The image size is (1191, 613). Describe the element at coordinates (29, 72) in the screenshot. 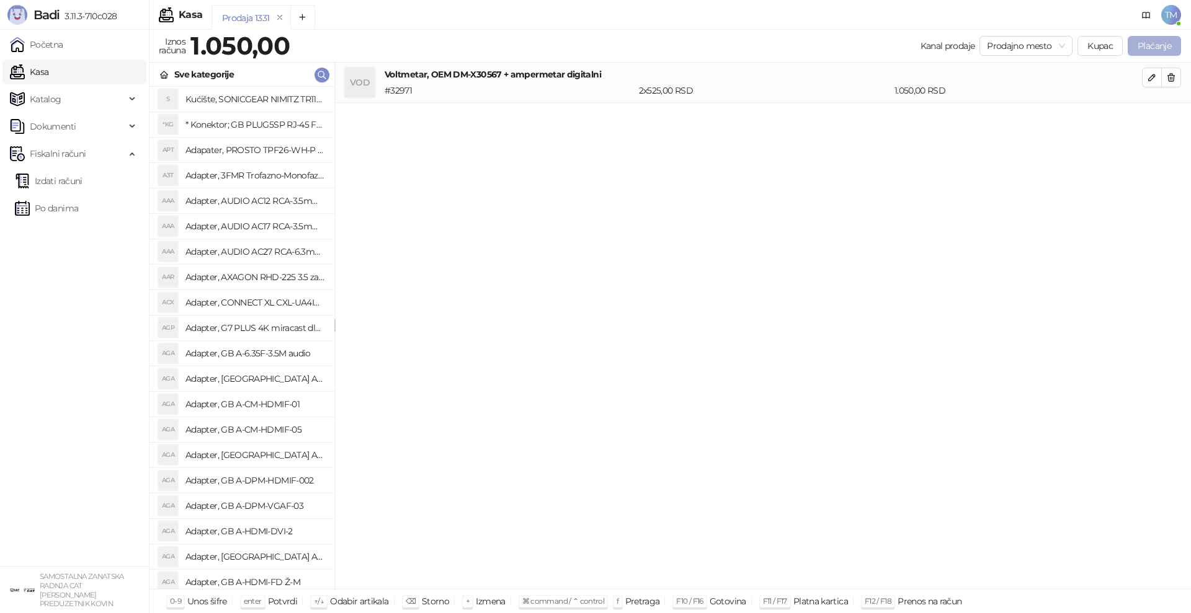

I see `a: Kasa` at that location.